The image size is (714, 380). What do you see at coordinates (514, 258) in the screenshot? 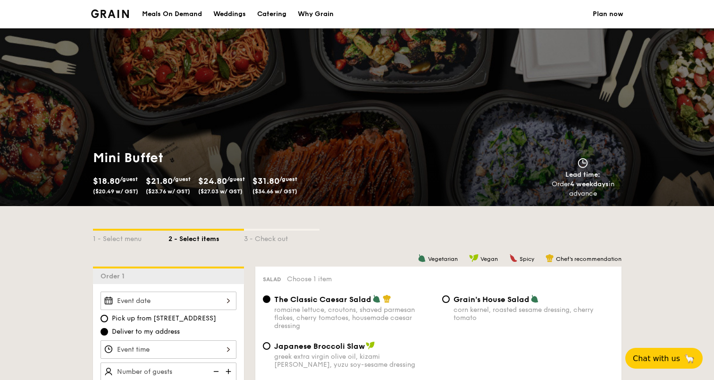
I see `img: icon-spicy.37a8142b.svg` at bounding box center [514, 258].